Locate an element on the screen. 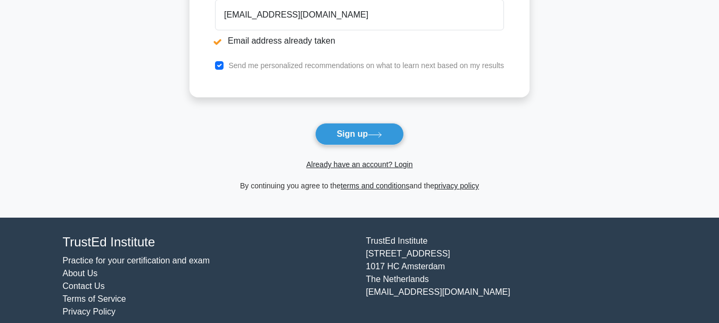 This screenshot has height=323, width=719. a: Terms of Service is located at coordinates (94, 299).